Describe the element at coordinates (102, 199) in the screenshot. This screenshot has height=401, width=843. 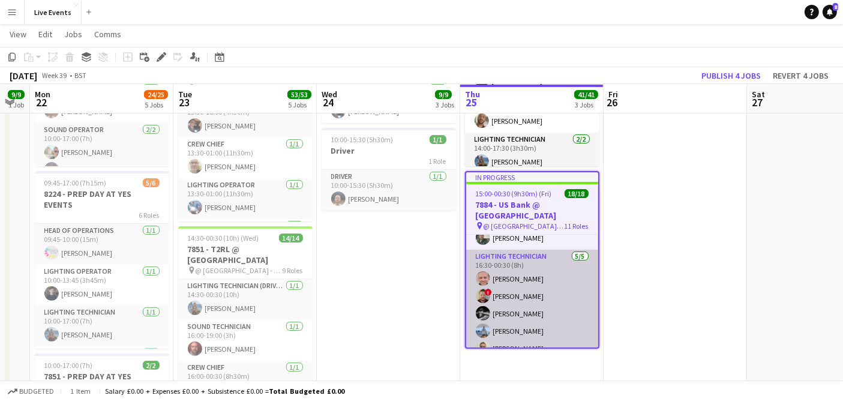
I see `h3: 8224 - PREP DAY AT YES EVENTS` at that location.